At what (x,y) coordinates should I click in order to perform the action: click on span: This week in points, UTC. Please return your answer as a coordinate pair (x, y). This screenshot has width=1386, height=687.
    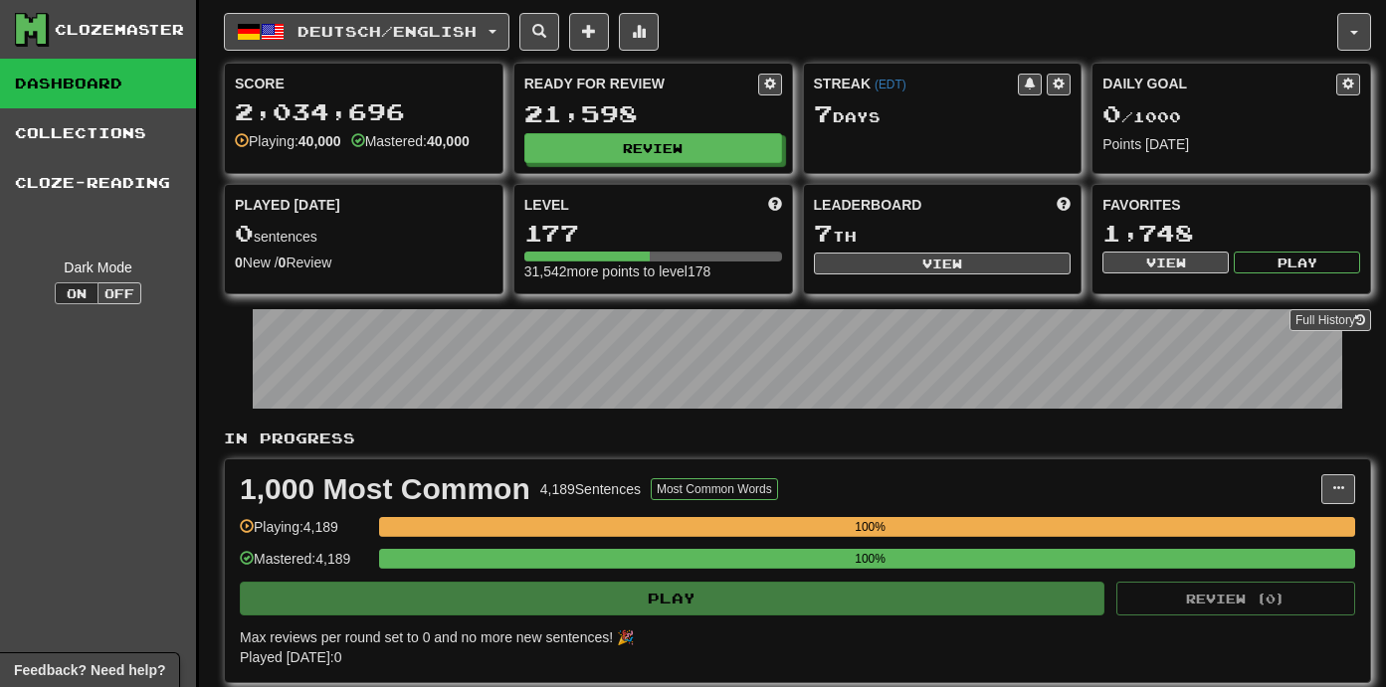
    Looking at the image, I should click on (1063, 205).